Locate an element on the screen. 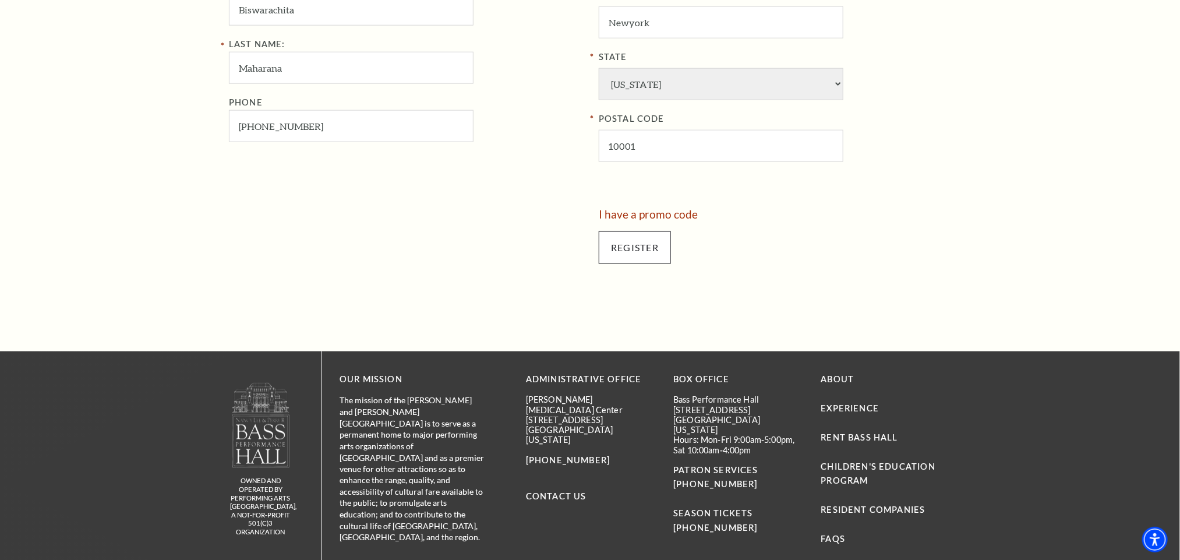 The width and height of the screenshot is (1180, 560). img: owned and operated by Performing Arts Fort Worth, A NOT-FOR-PROFIT 501(C)3 ORGANIZATION is located at coordinates (261, 425).